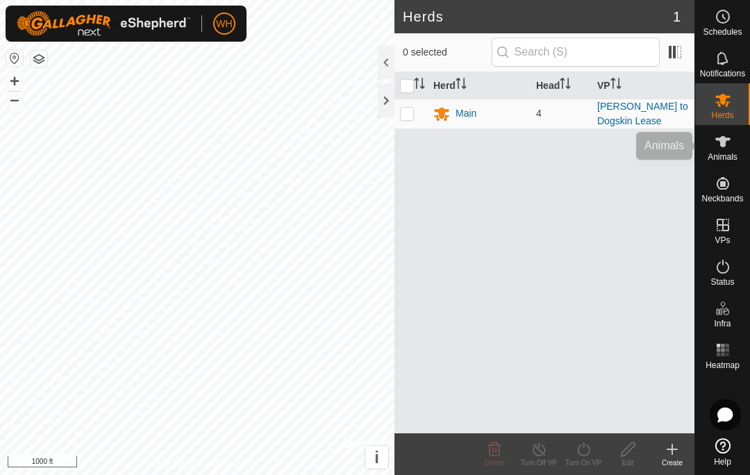 The height and width of the screenshot is (475, 750). I want to click on div: Create, so click(672, 463).